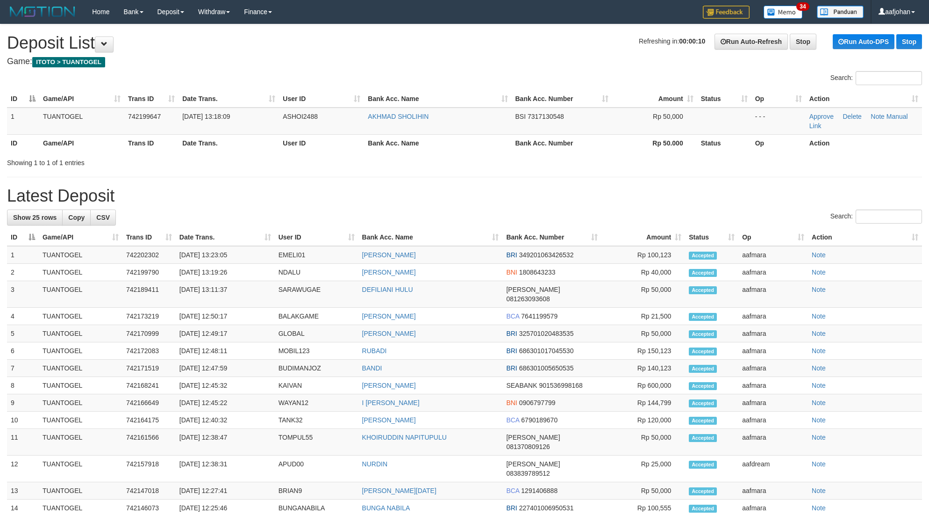  What do you see at coordinates (149, 402) in the screenshot?
I see `td: 742166649` at bounding box center [149, 402].